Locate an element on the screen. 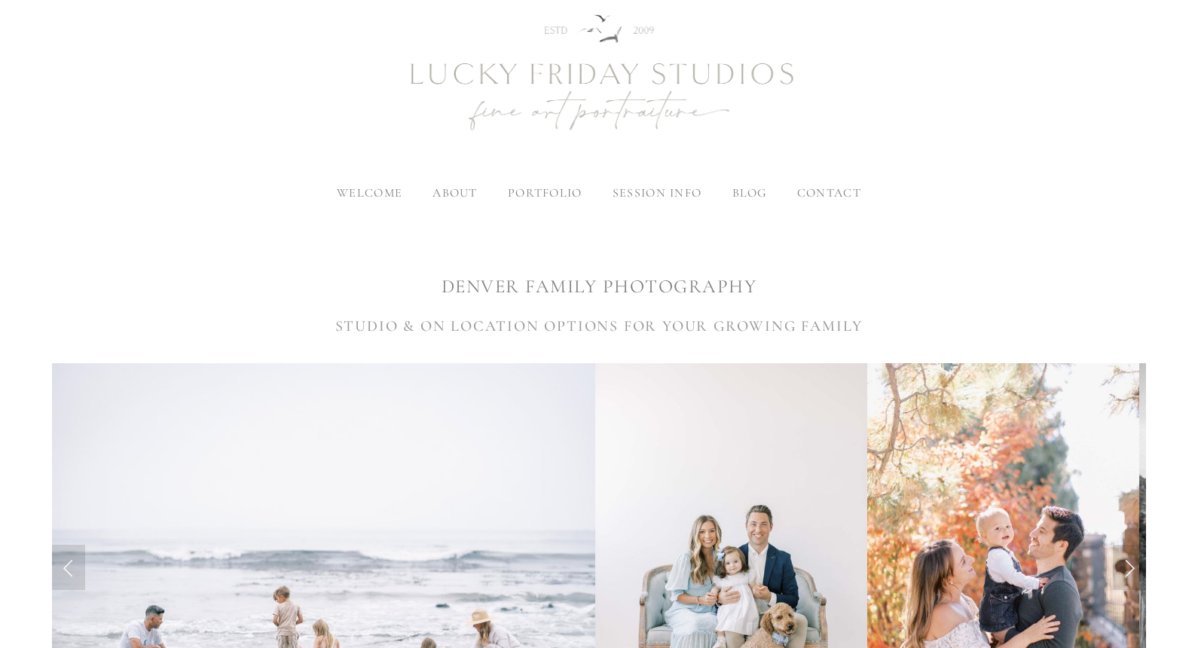 The height and width of the screenshot is (648, 1198). h1: DENVER FAMILY PHOTOGRAPHY is located at coordinates (599, 286).